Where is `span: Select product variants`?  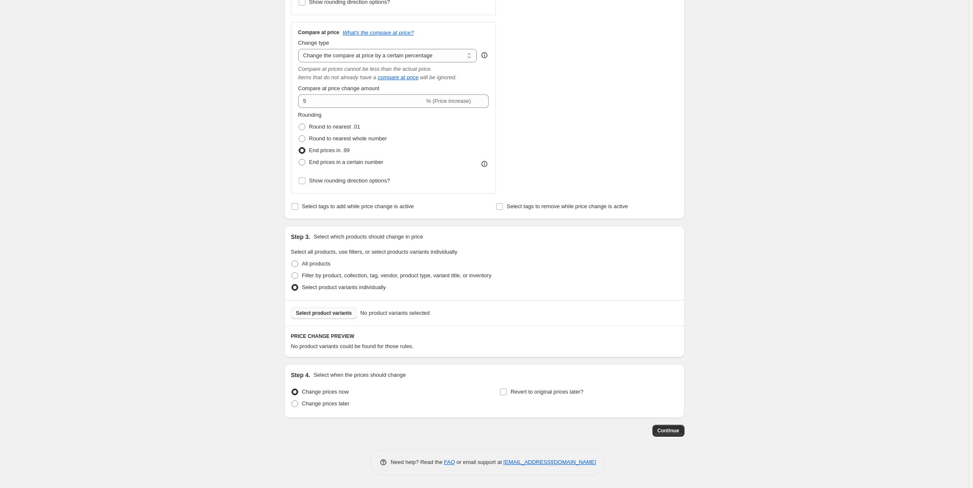
span: Select product variants is located at coordinates (324, 313).